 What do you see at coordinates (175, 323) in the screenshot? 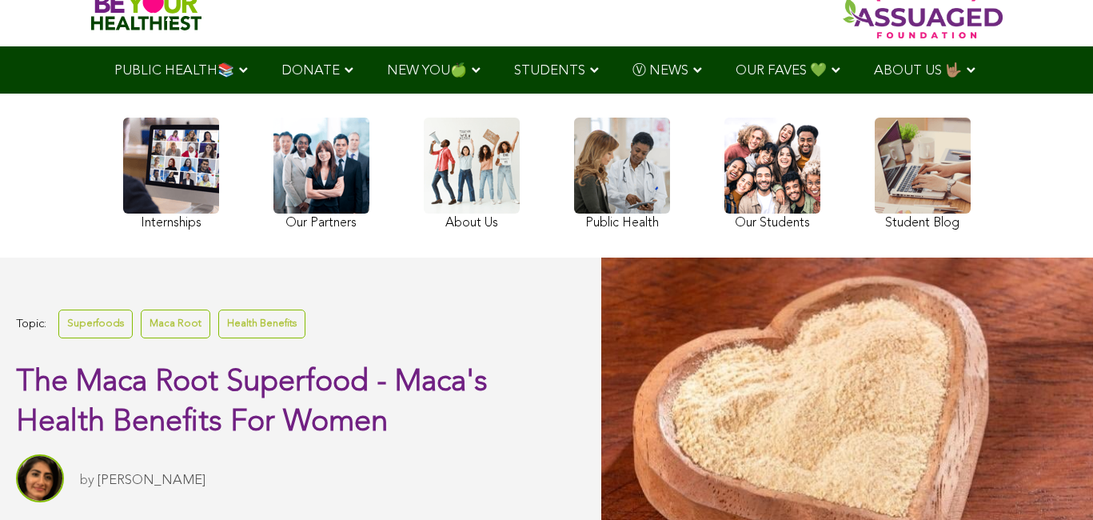
I see `a: Maca Root` at bounding box center [175, 323].